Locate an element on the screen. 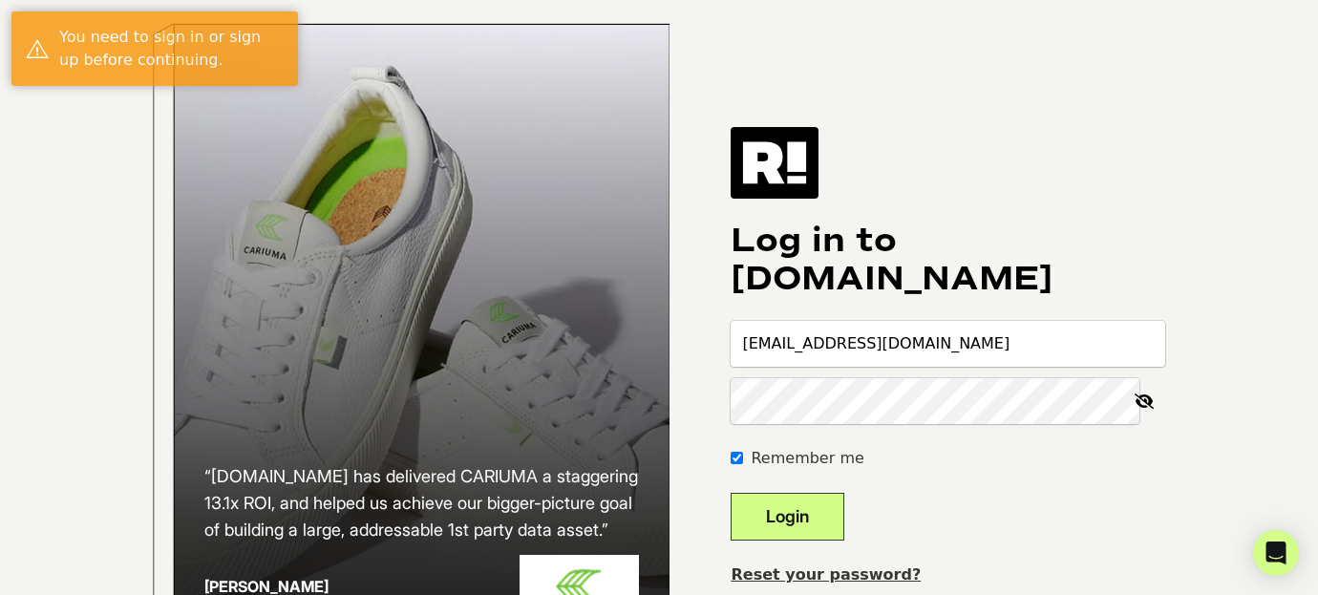  a: Reset your password? is located at coordinates (825, 574).